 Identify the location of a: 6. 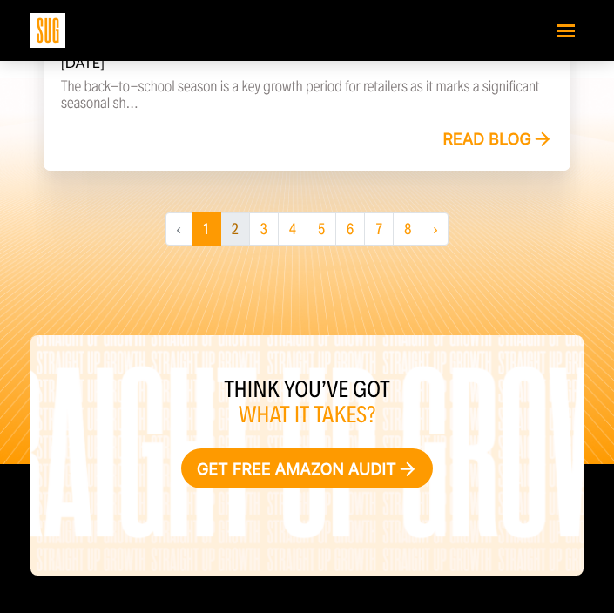
(350, 229).